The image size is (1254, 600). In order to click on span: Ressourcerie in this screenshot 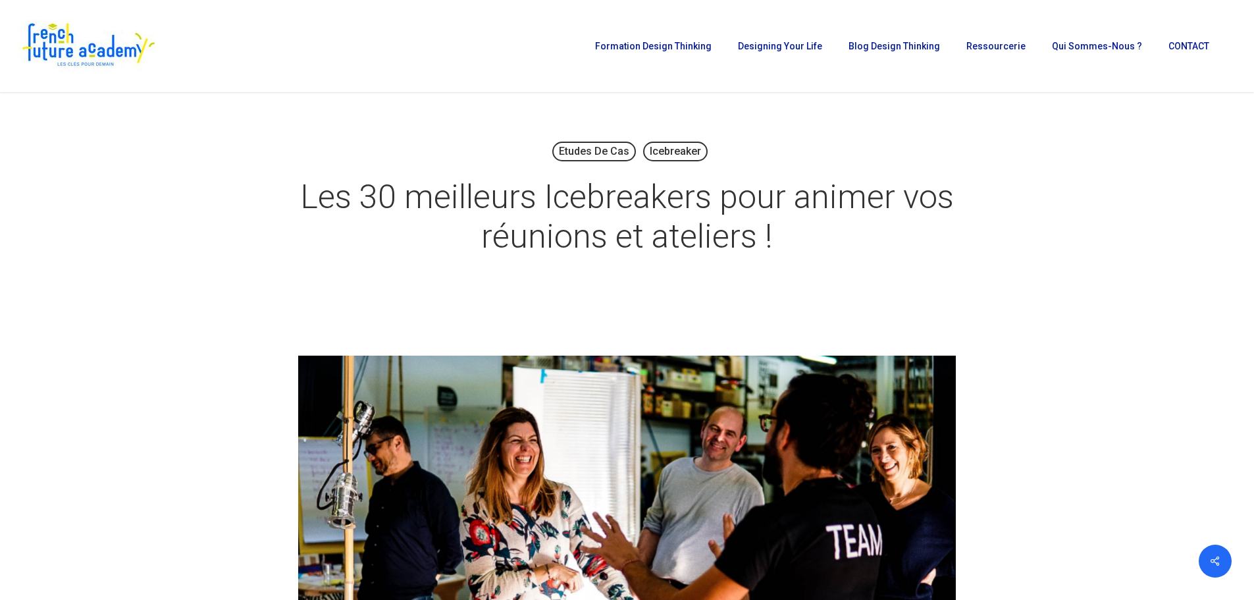, I will do `click(996, 46)`.